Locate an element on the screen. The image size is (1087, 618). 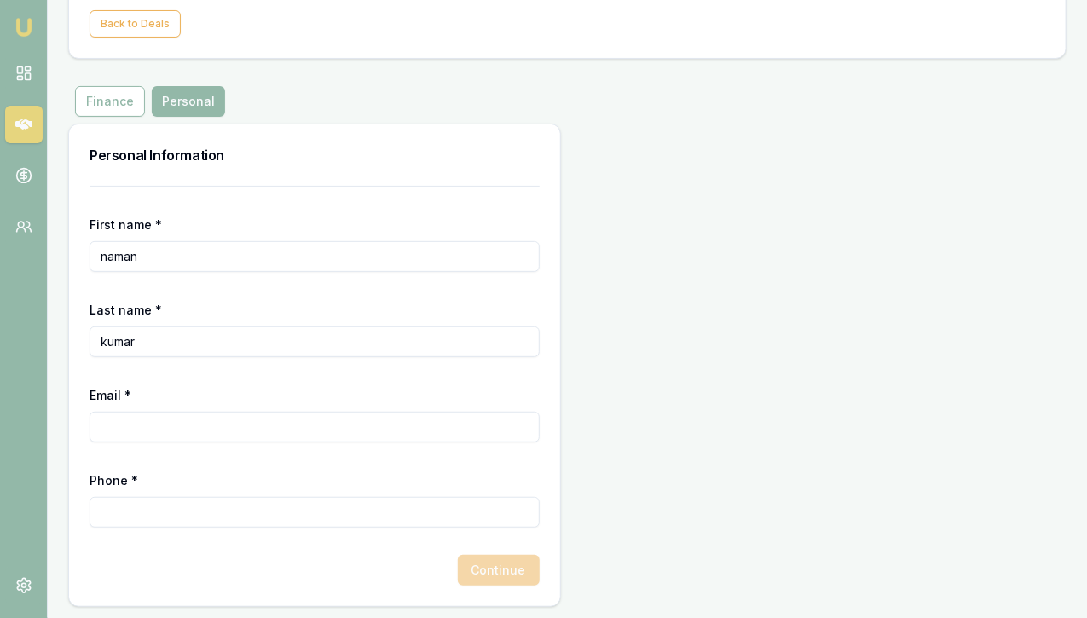
a: Back to Deals is located at coordinates (135, 24).